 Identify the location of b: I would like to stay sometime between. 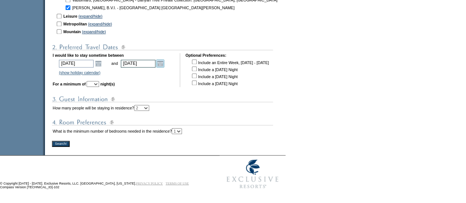
(88, 55).